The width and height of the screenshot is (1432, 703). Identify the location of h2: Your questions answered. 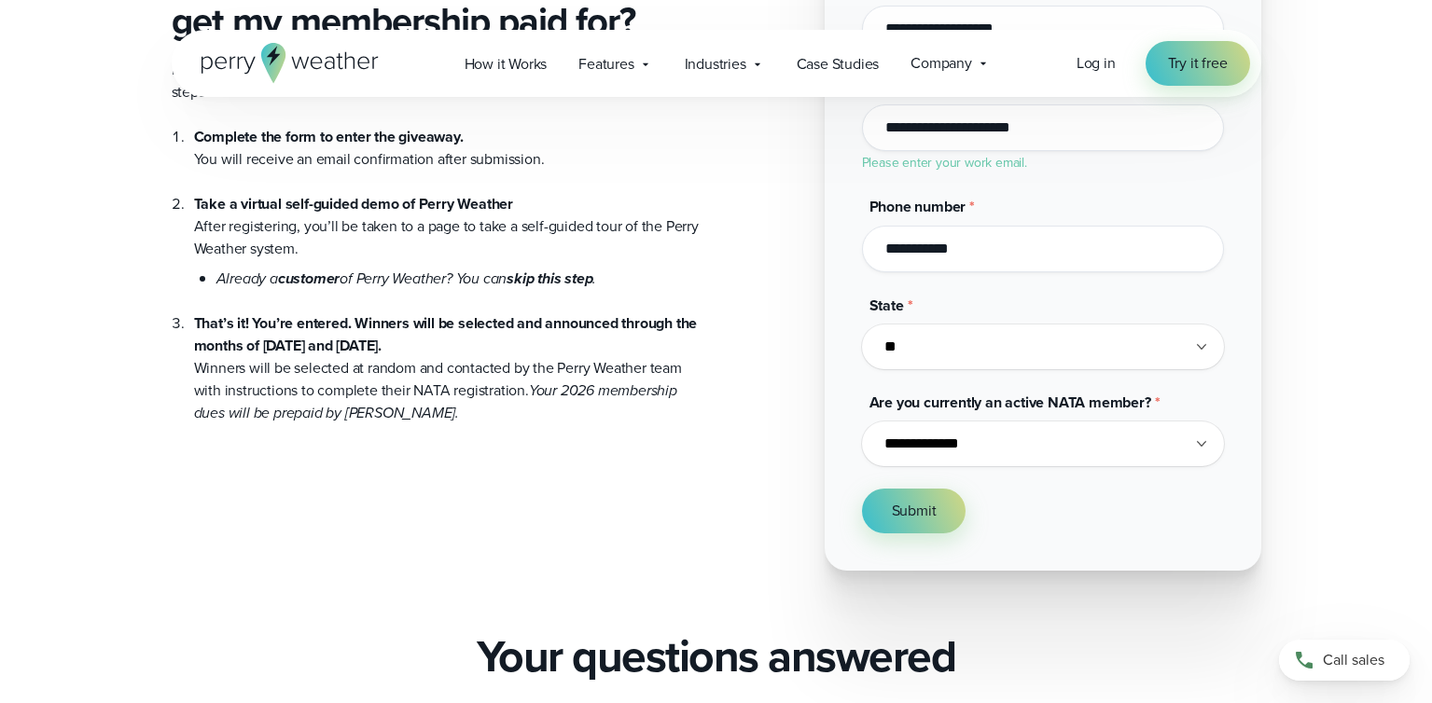
(716, 657).